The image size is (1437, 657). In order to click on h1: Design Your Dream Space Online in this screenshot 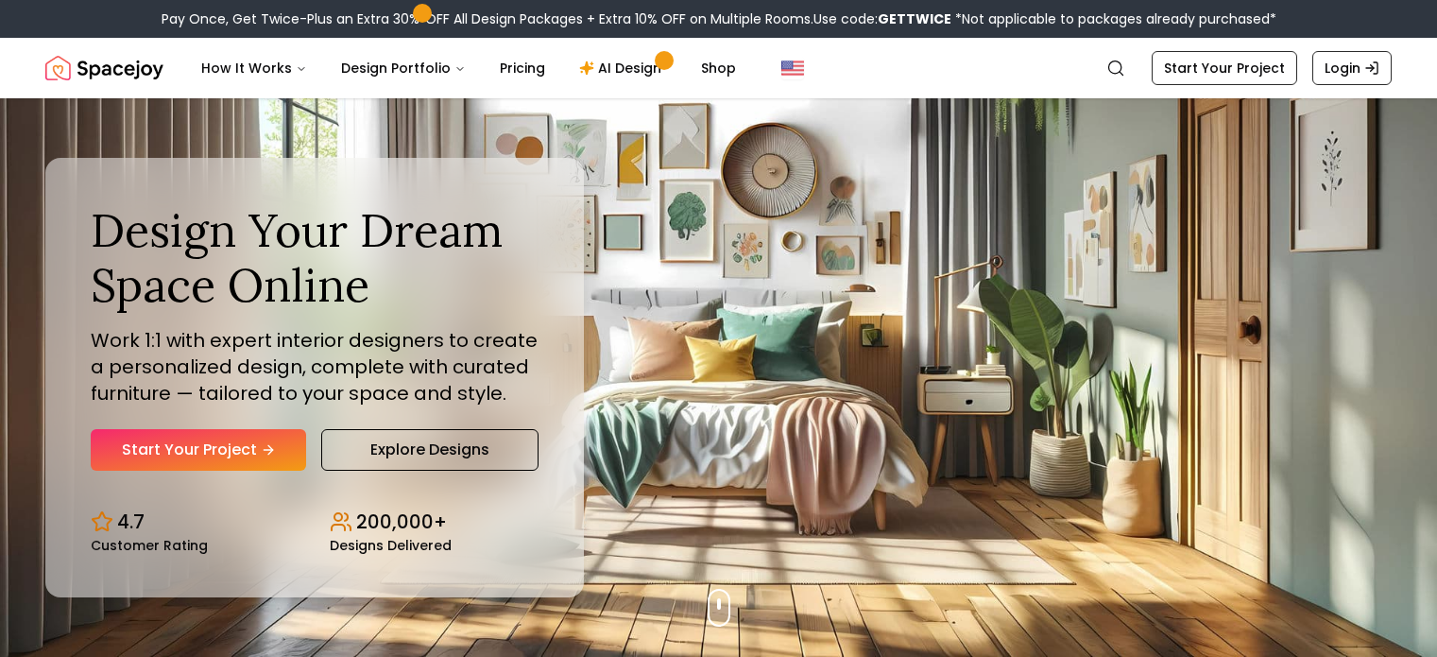, I will do `click(315, 257)`.